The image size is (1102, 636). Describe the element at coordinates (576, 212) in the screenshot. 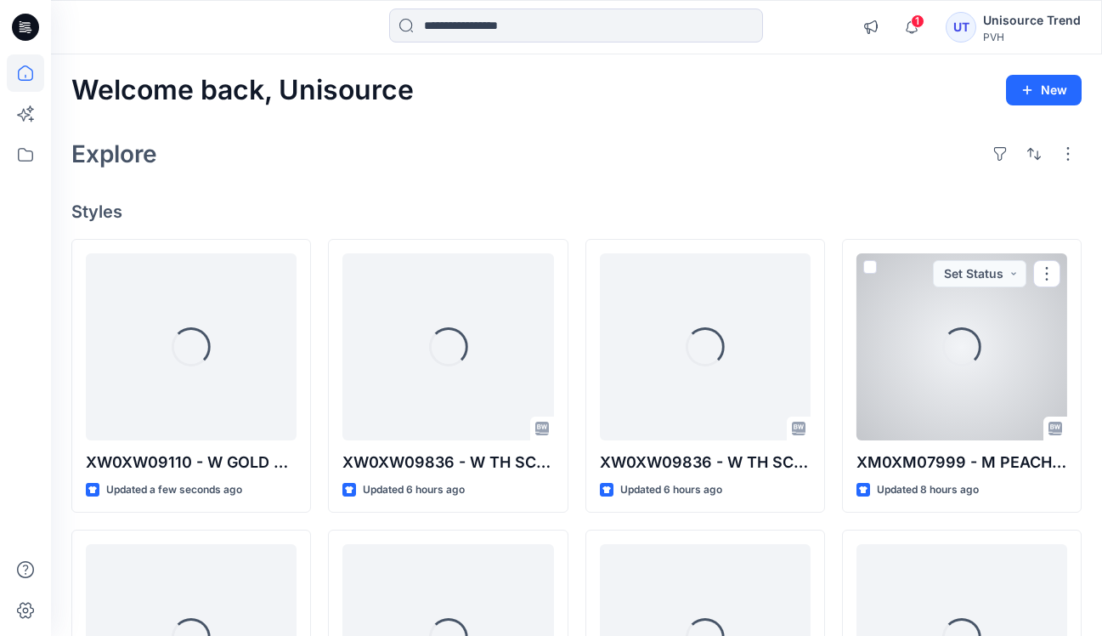

I see `h4: Styles` at that location.